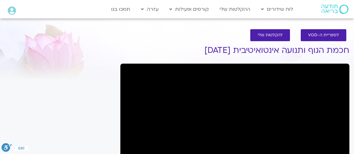 The width and height of the screenshot is (354, 154). What do you see at coordinates (324, 35) in the screenshot?
I see `a: לספריית ה-VOD` at bounding box center [324, 35].